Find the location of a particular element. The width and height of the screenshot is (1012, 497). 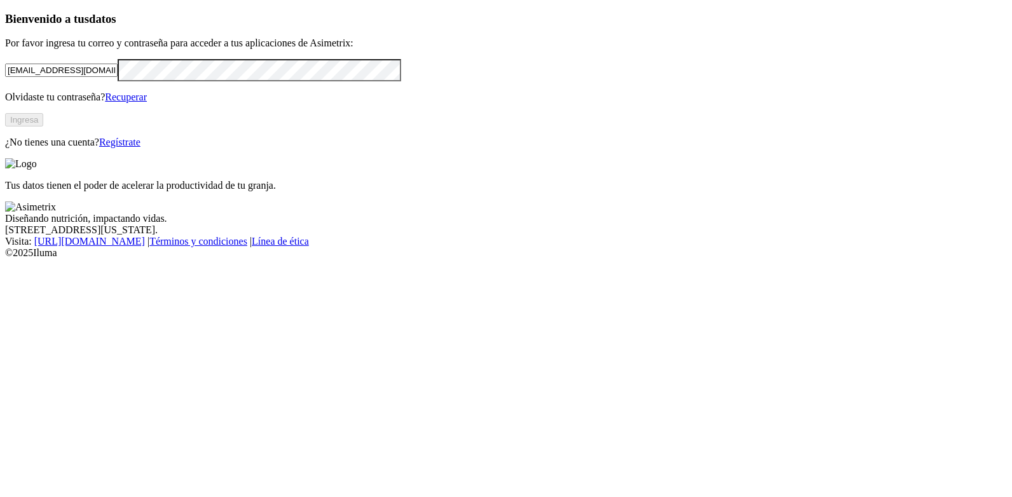

img: Asimetrix is located at coordinates (31, 207).